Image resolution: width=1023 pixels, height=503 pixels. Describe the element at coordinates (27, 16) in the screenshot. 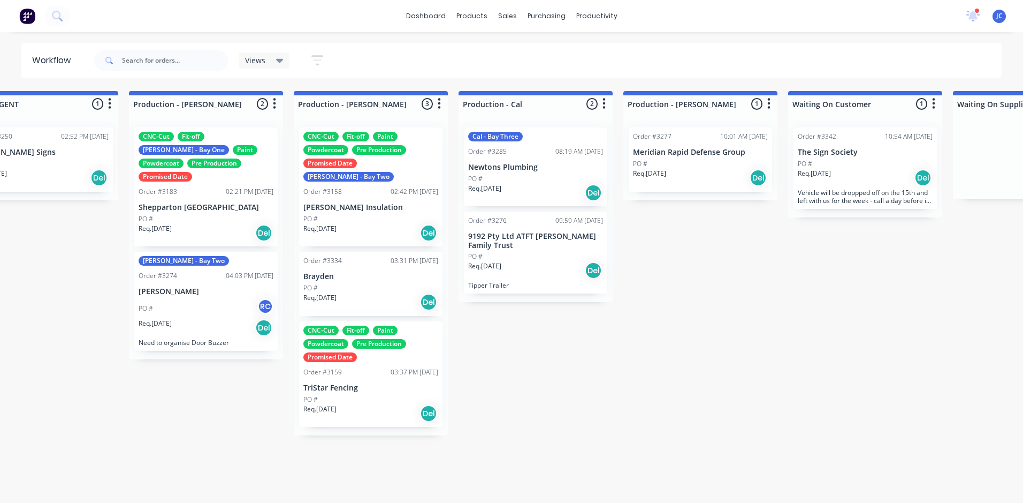

I see `img: Factory` at that location.